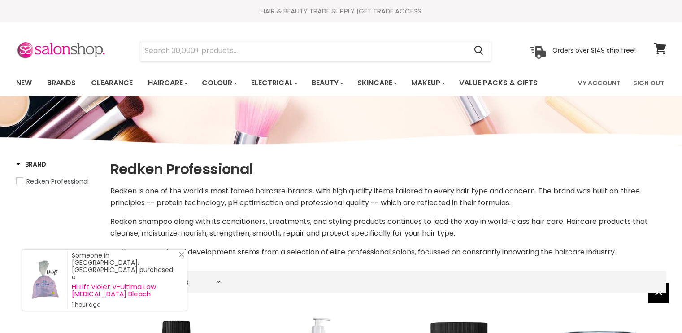  I want to click on a: Colour, so click(219, 83).